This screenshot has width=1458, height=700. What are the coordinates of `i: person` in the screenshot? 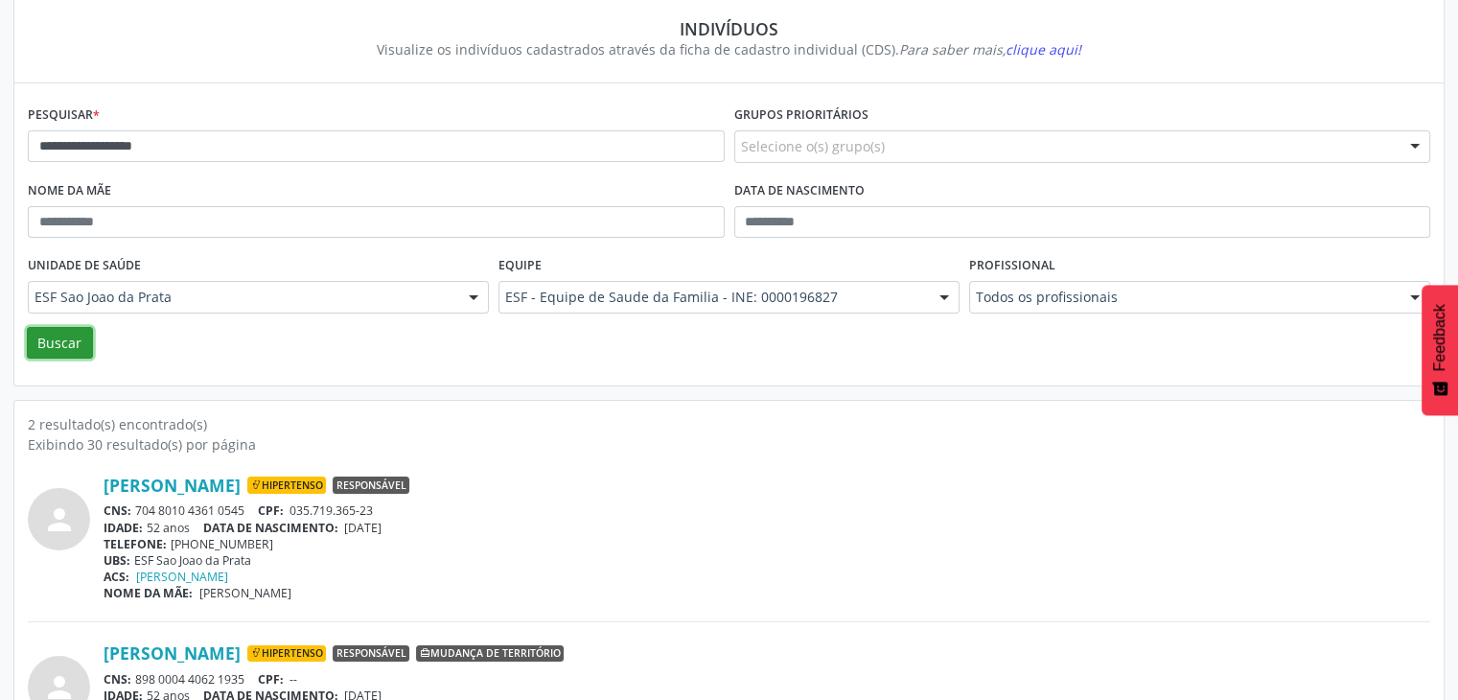 It's located at (59, 520).